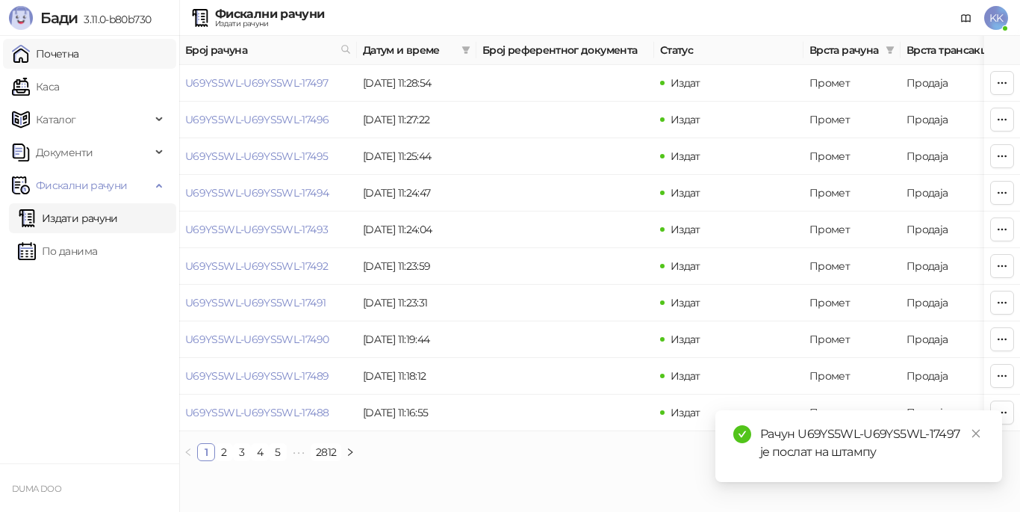 The image size is (1020, 512). Describe the element at coordinates (742, 434) in the screenshot. I see `span: check-circle` at that location.